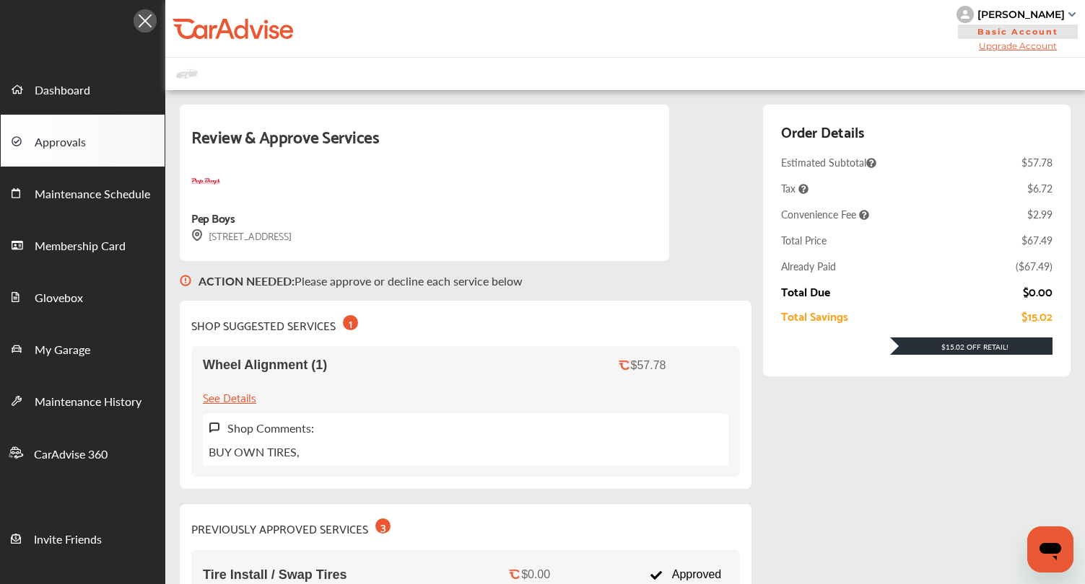 This screenshot has width=1085, height=584. Describe the element at coordinates (206, 182) in the screenshot. I see `img: logo-pepboys.png` at that location.